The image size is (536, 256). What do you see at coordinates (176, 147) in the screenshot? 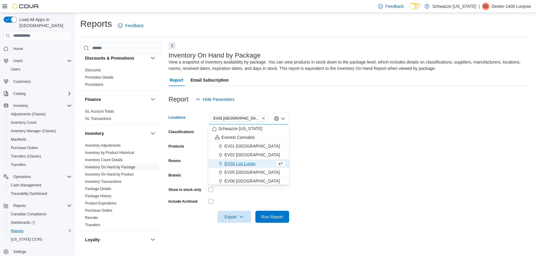
I see `label: Products` at bounding box center [176, 147].